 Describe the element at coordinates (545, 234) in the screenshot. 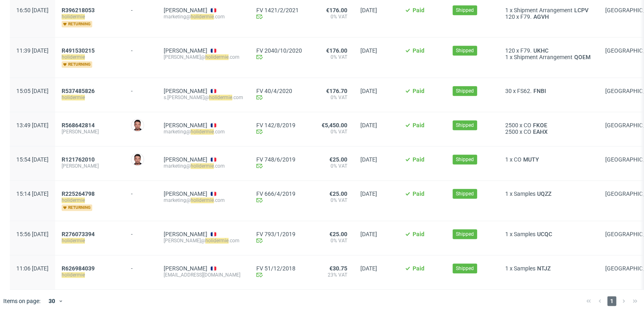

I see `a: UCQC` at that location.